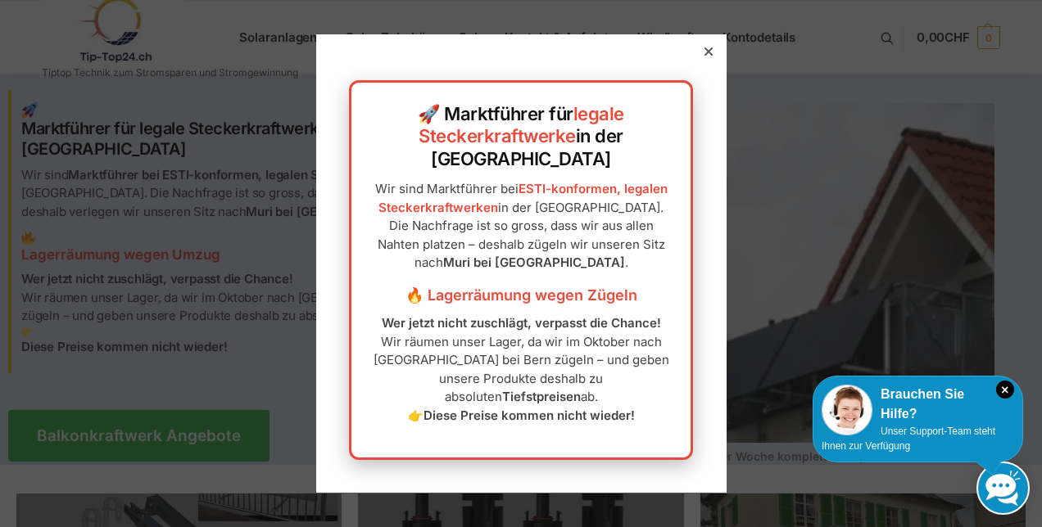 The height and width of the screenshot is (527, 1042). What do you see at coordinates (908, 439) in the screenshot?
I see `span: Unser Support-Team steht Ihnen zur Verfügung` at bounding box center [908, 439].